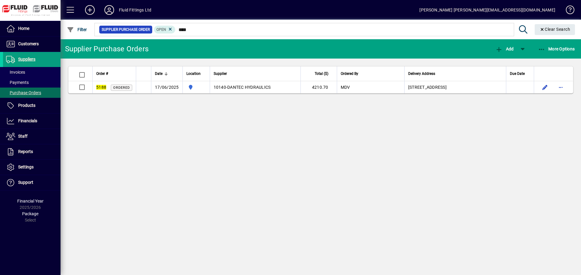  Describe the element at coordinates (567, 11) in the screenshot. I see `a: Knowledge Base` at that location.